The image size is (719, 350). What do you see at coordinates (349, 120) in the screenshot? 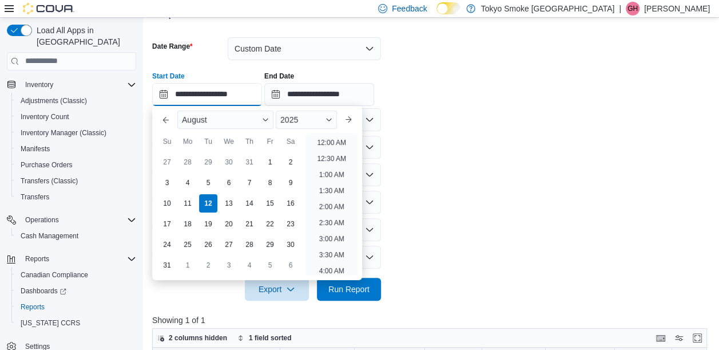
I see `button: Next month` at bounding box center [349, 120].